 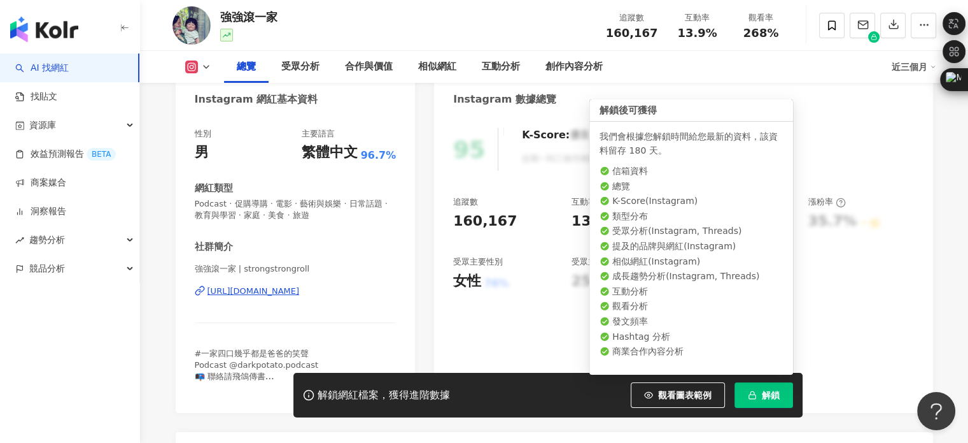 What do you see at coordinates (47, 268) in the screenshot?
I see `span: 競品分析` at bounding box center [47, 268].